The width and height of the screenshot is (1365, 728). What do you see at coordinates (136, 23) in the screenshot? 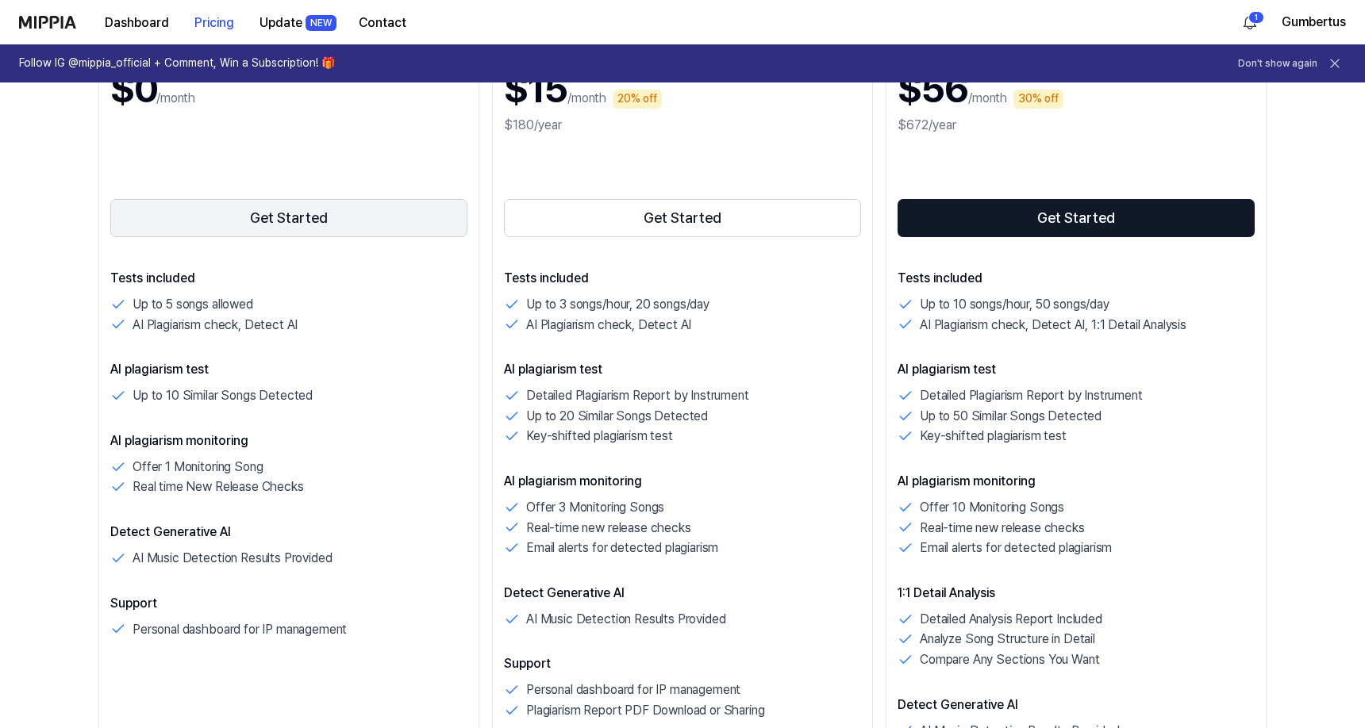
I see `a: Dashboard` at bounding box center [136, 23].